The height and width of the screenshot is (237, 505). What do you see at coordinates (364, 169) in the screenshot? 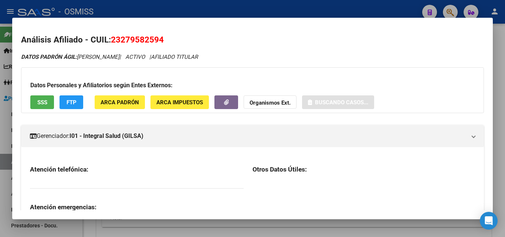
I see `h3: Otros Datos Útiles:` at bounding box center [364, 169].